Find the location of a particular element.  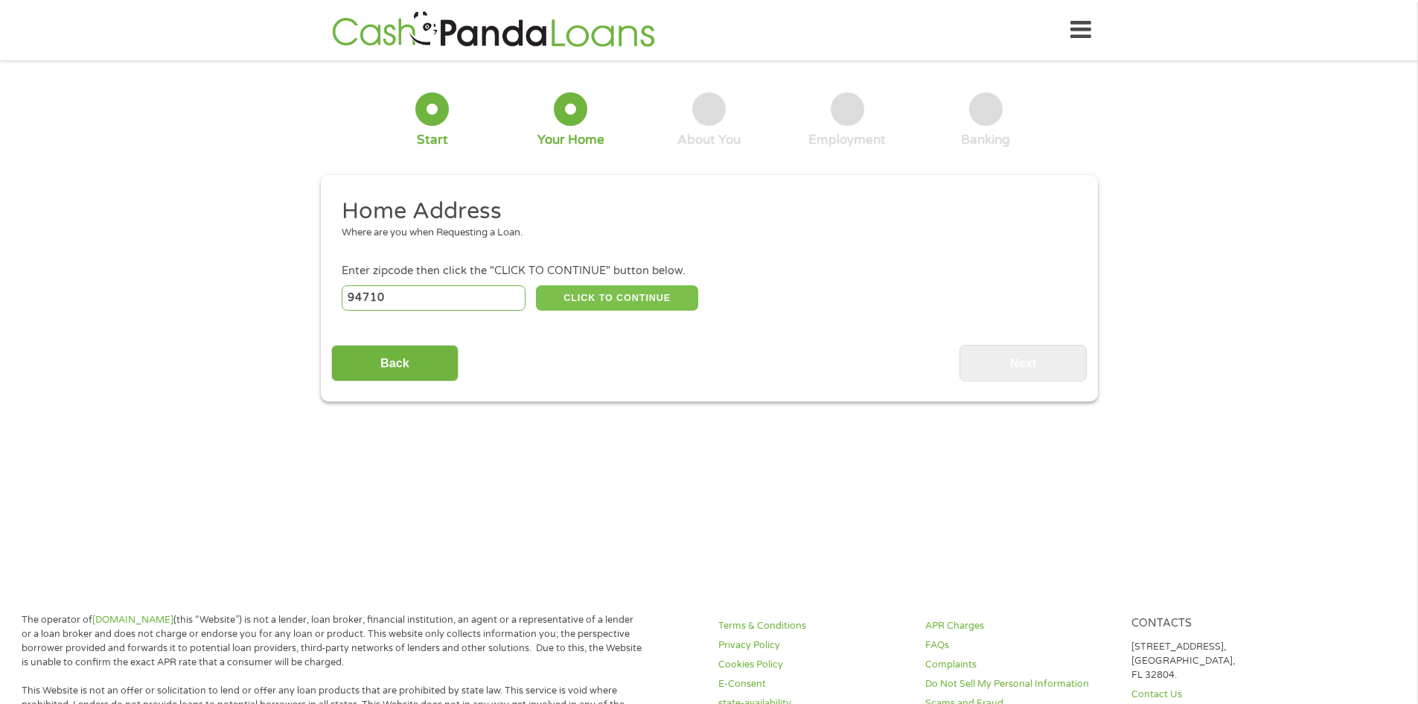

div: Your Home is located at coordinates (571, 140).